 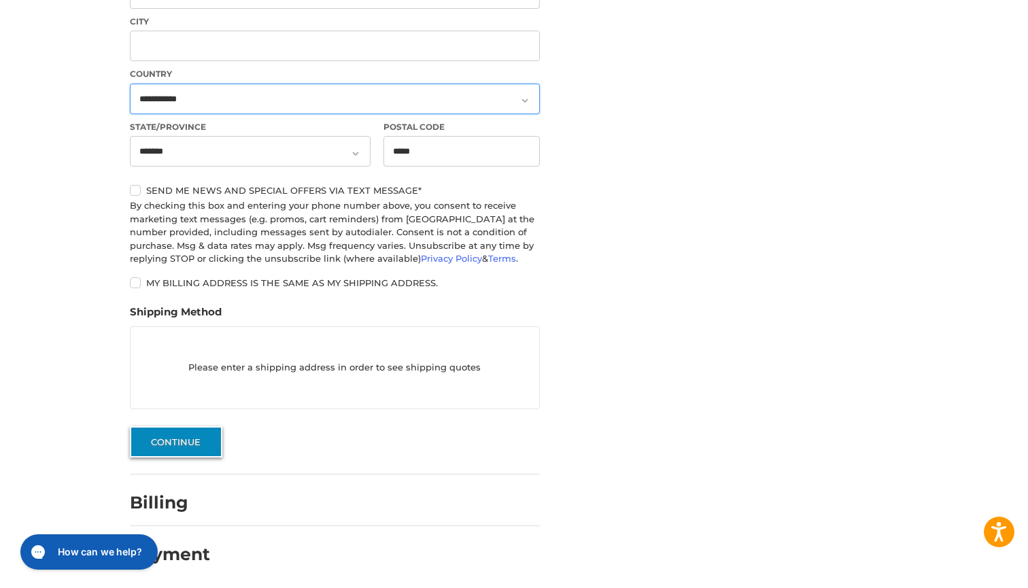 I want to click on label: Postal Code, so click(x=461, y=127).